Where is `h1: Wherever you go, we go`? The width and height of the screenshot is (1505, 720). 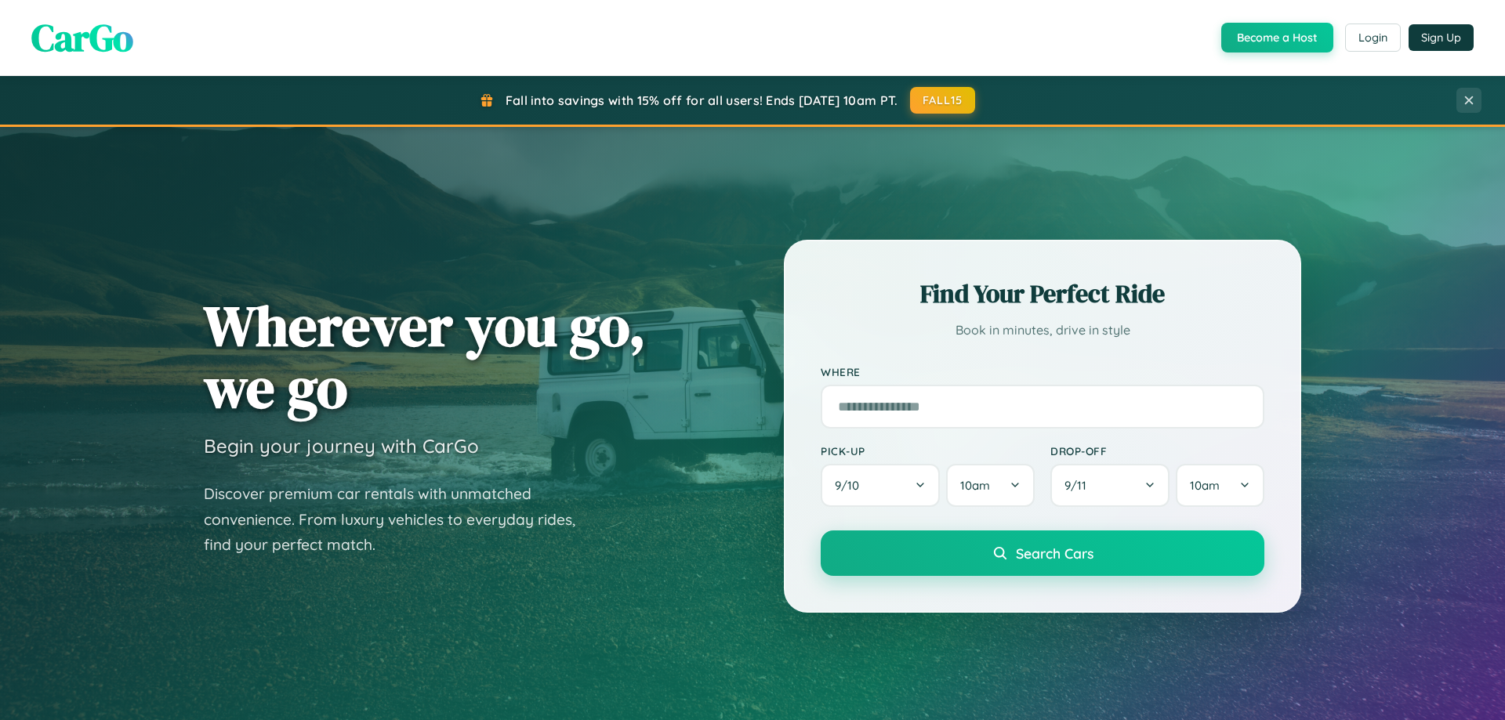 h1: Wherever you go, we go is located at coordinates (425, 357).